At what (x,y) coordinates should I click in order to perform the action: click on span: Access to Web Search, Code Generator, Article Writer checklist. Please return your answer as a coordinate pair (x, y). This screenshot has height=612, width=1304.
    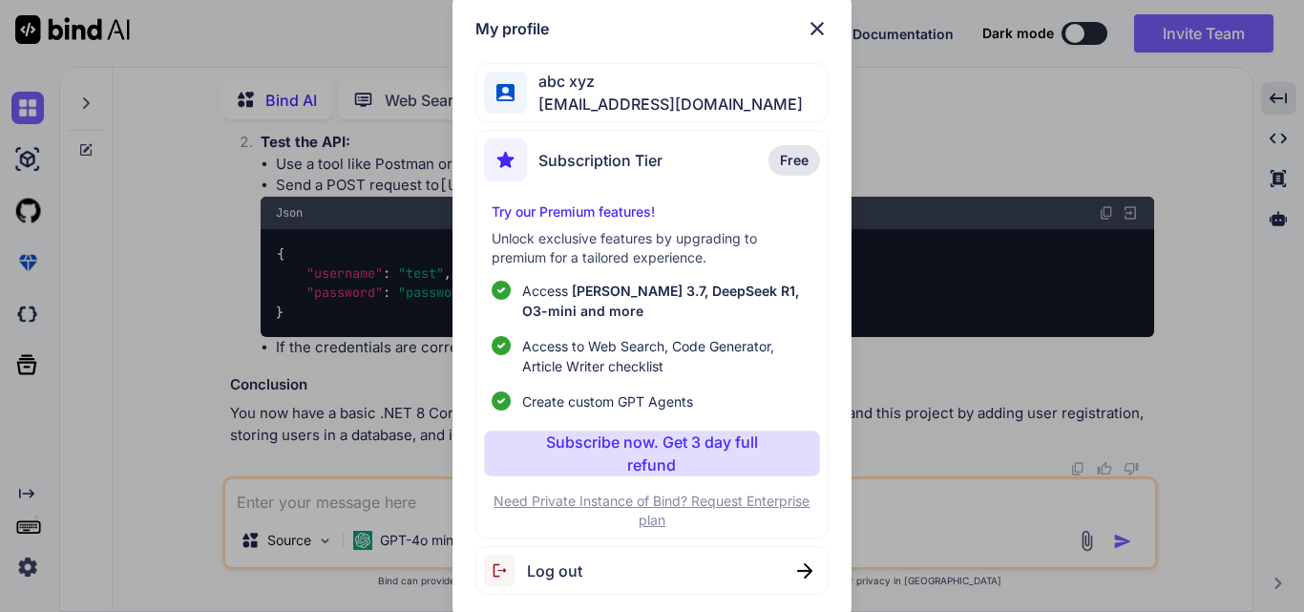
    Looking at the image, I should click on (666, 356).